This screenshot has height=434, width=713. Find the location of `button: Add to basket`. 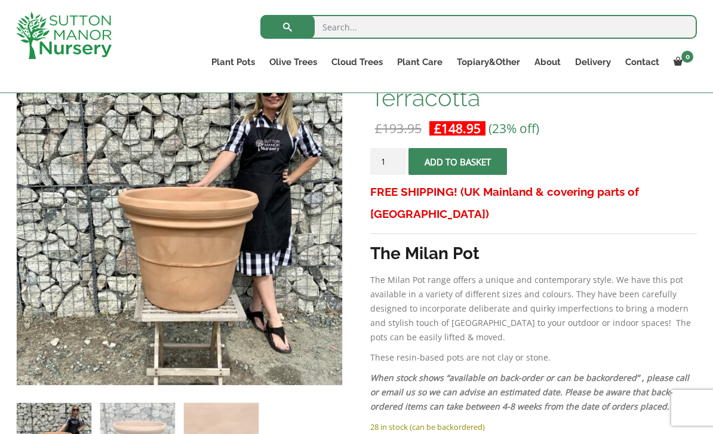

button: Add to basket is located at coordinates (458, 161).